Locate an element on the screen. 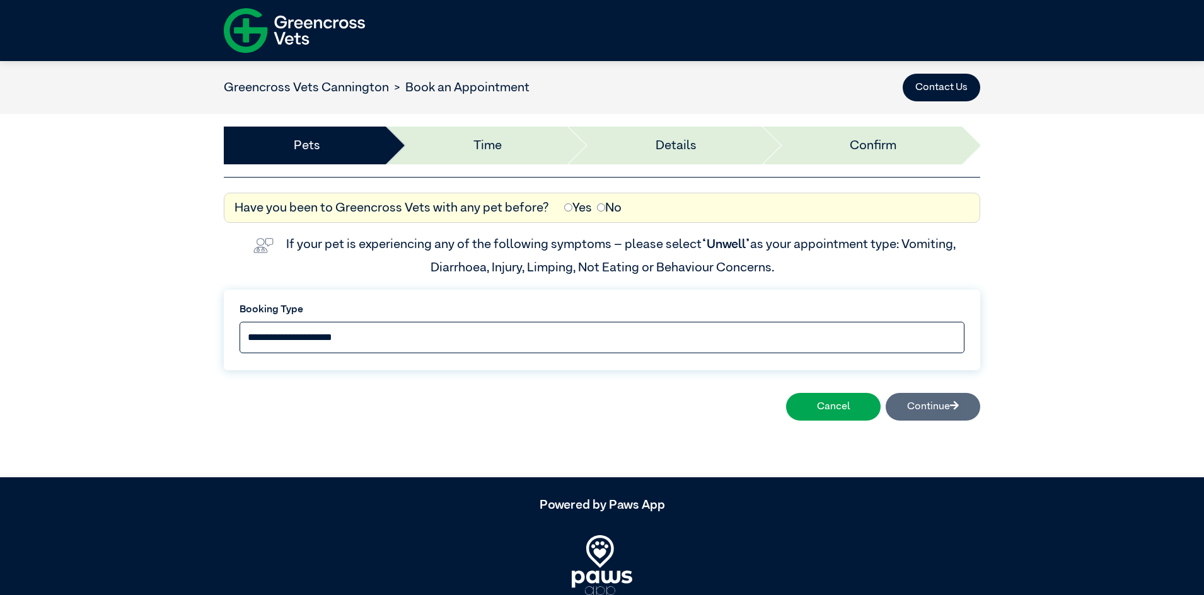  span: “Unwell” is located at coordinates (725, 244).